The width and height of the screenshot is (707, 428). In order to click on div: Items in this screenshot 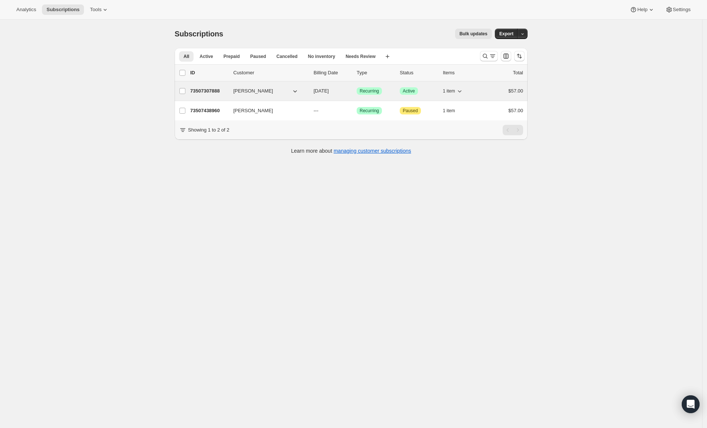, I will do `click(462, 73)`.